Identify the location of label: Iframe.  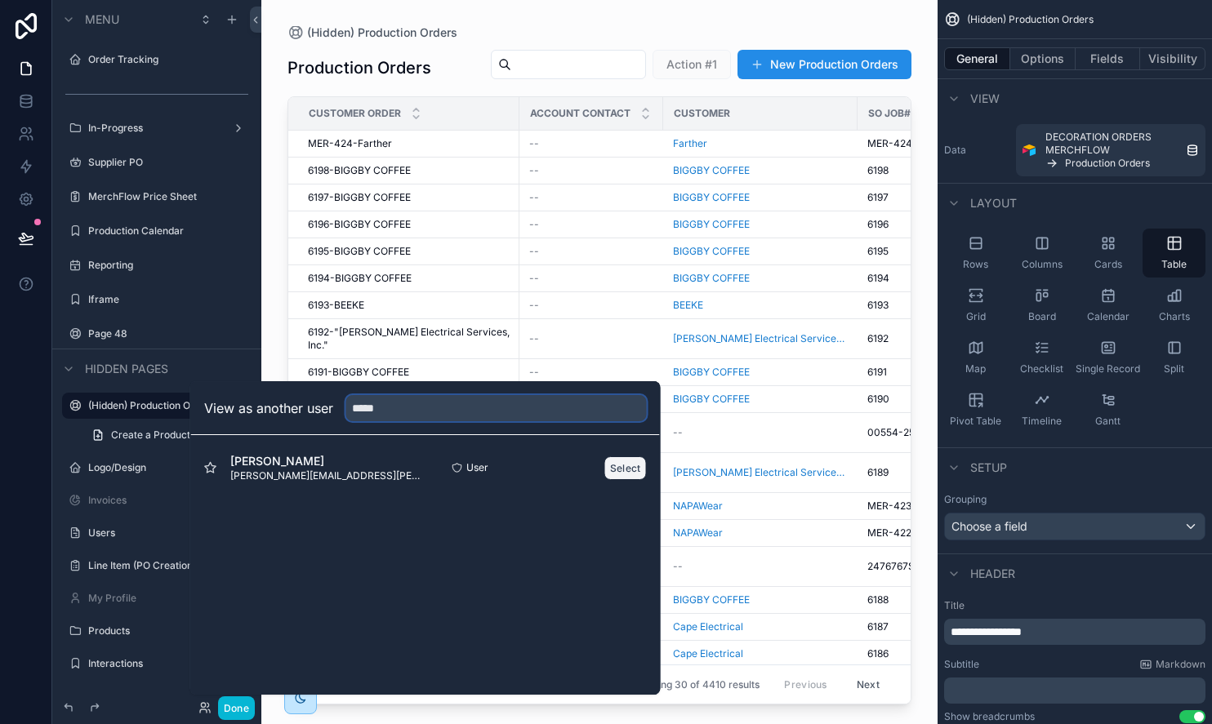
(168, 300).